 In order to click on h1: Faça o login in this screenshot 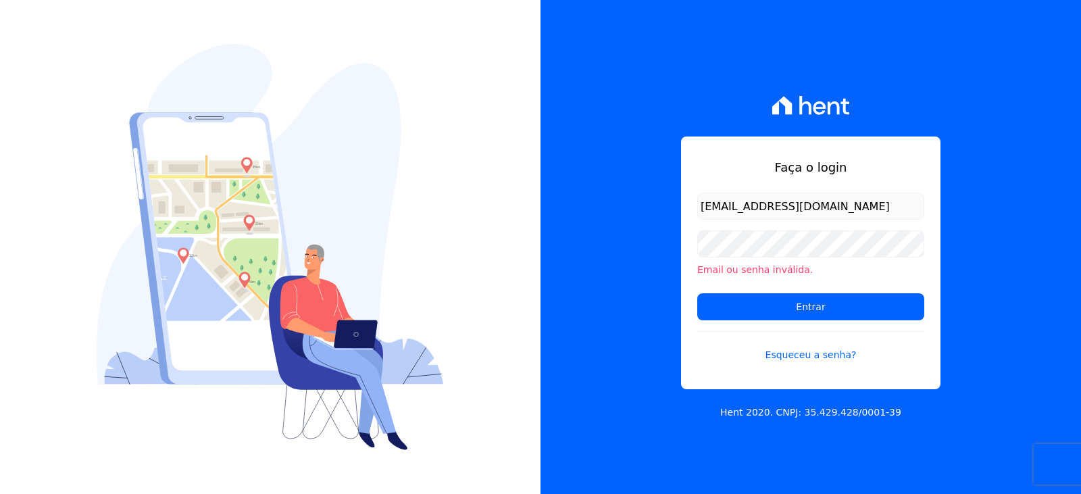, I will do `click(810, 167)`.